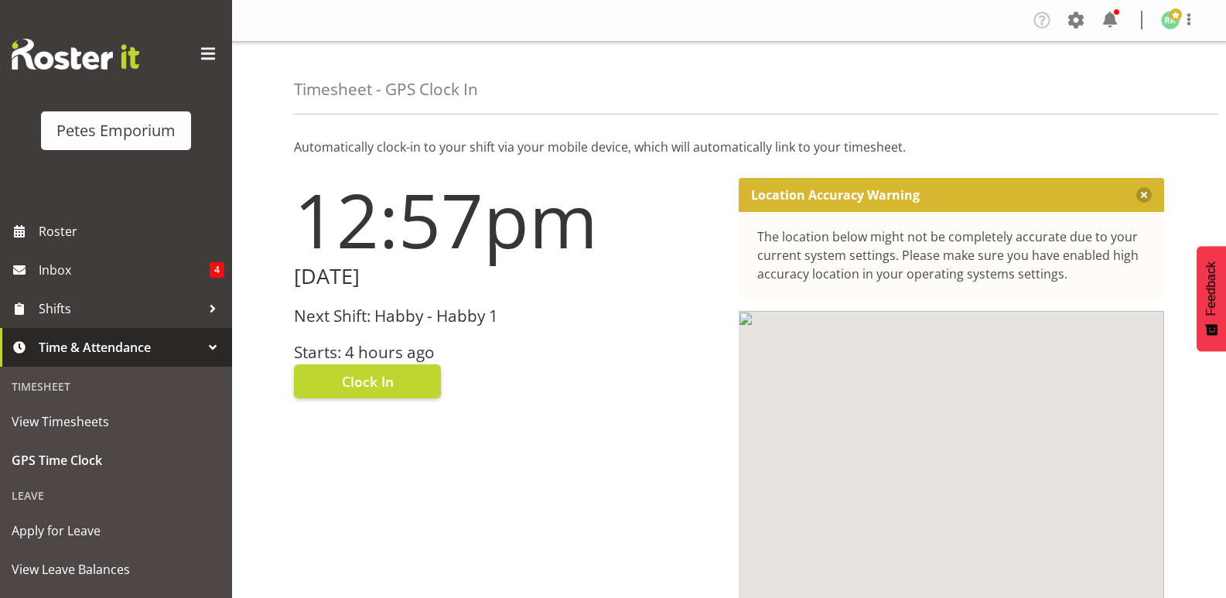  What do you see at coordinates (116, 570) in the screenshot?
I see `span: View Leave Balances` at bounding box center [116, 570].